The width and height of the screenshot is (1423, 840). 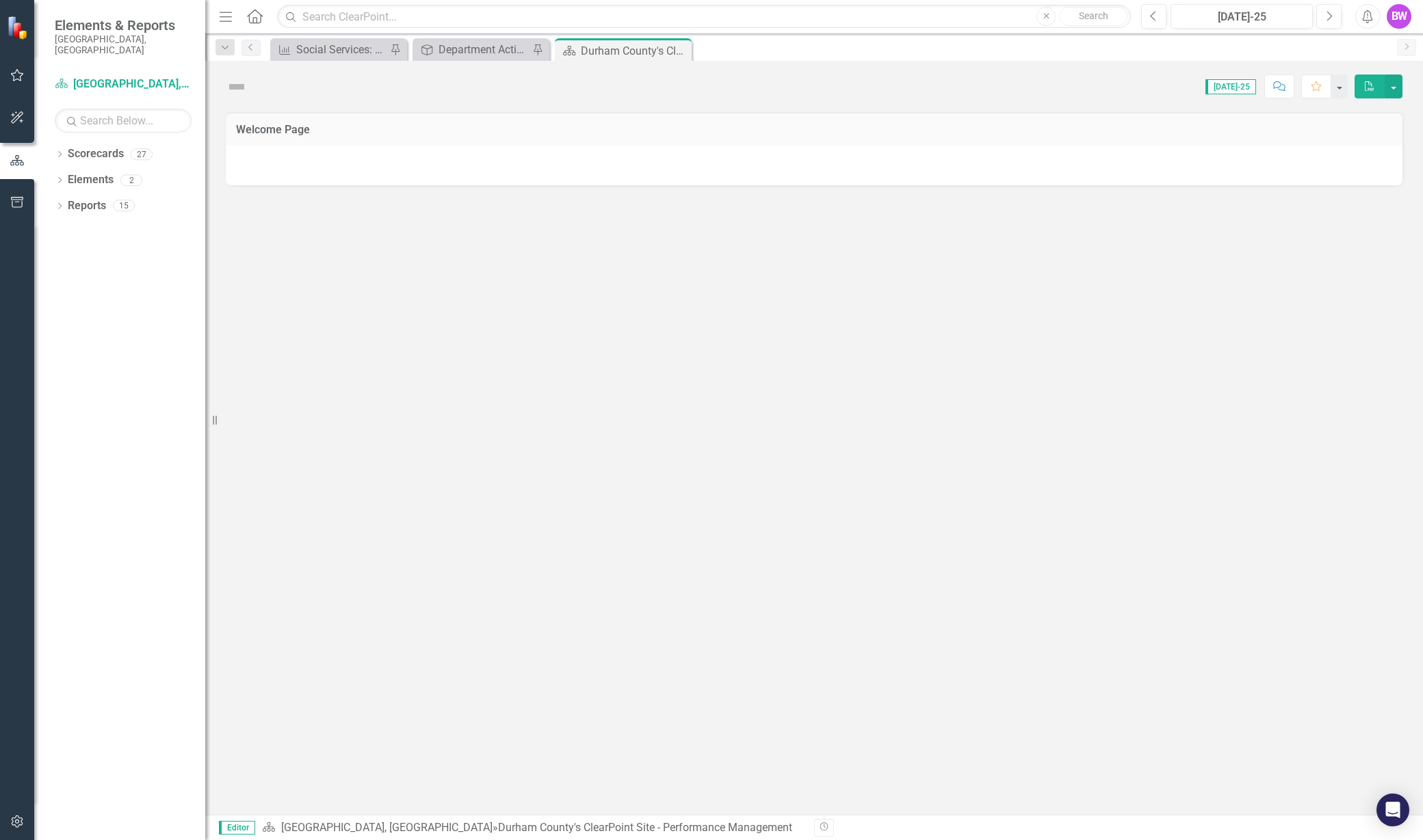 I want to click on div: Open Intercom Messenger, so click(x=1393, y=810).